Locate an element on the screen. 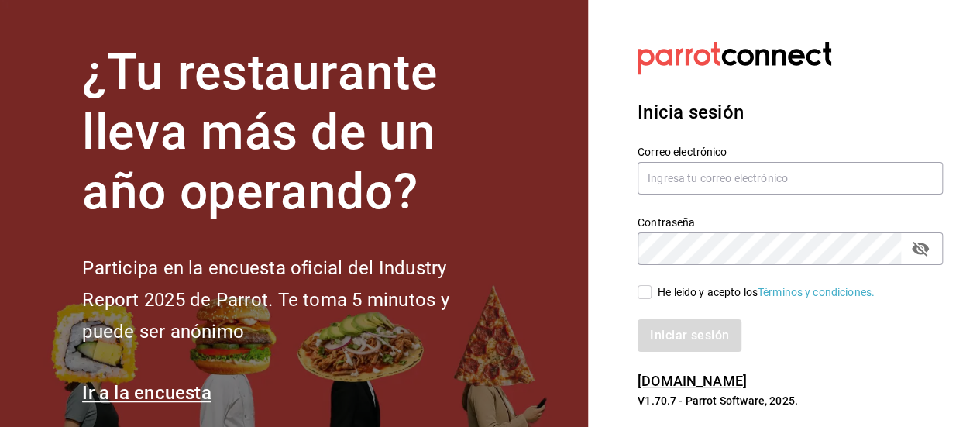  h3: Inicia sesión is located at coordinates (790, 112).